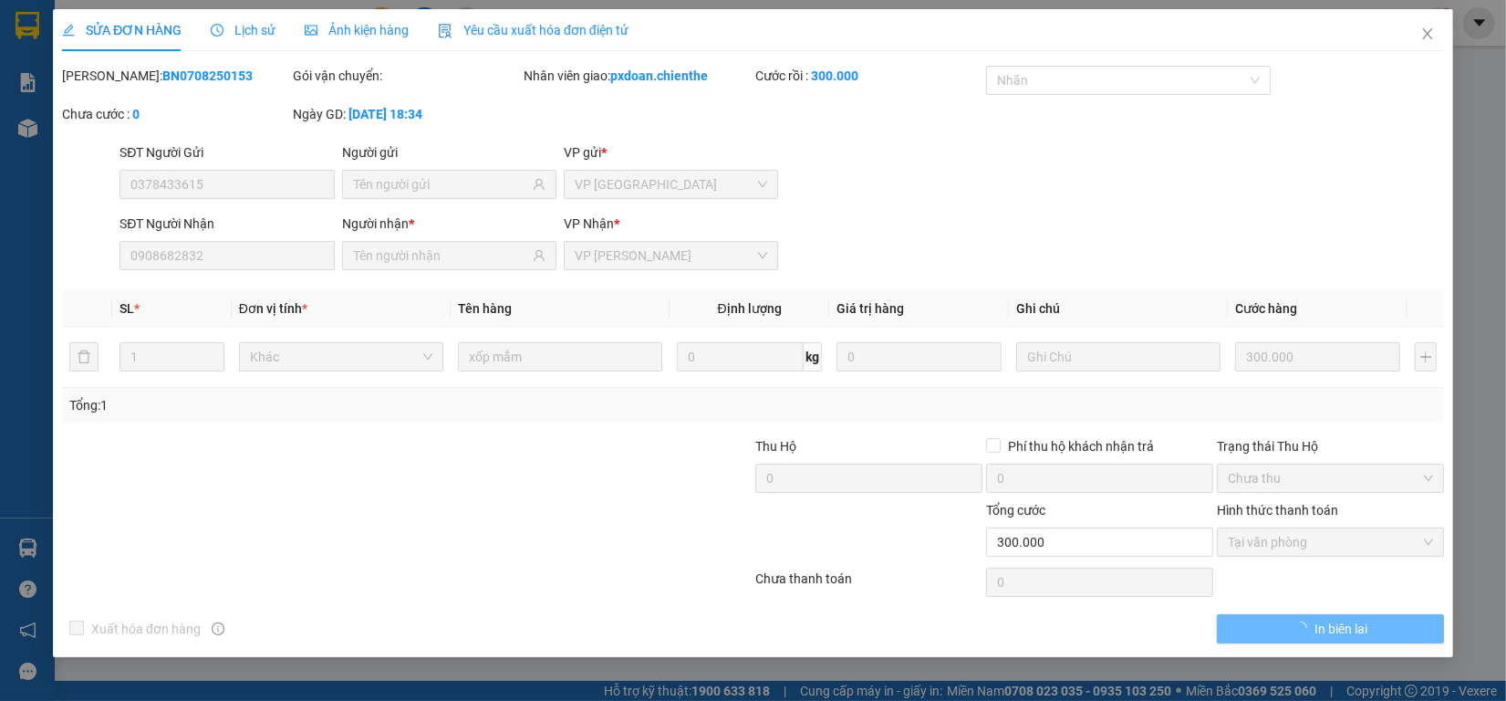 The image size is (1506, 701). I want to click on span: Định lượng, so click(749, 308).